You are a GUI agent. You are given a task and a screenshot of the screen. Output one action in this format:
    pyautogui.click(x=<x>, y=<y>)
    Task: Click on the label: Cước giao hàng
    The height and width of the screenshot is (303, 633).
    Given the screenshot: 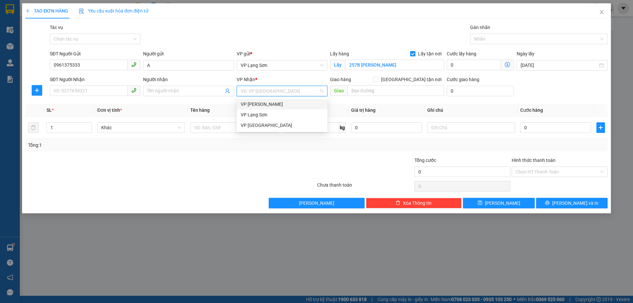 What is the action you would take?
    pyautogui.click(x=463, y=79)
    